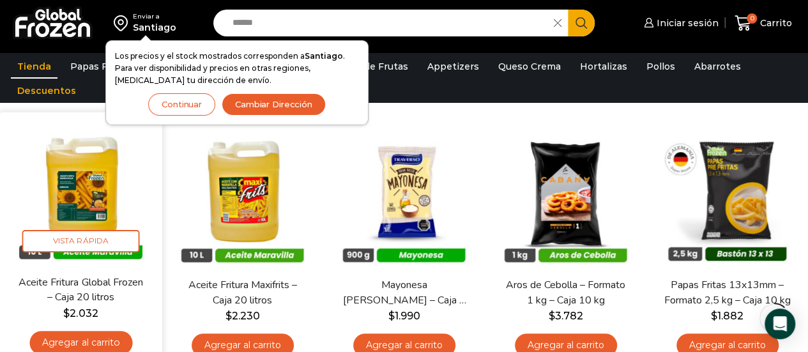 The width and height of the screenshot is (808, 352). I want to click on a: Descuentos, so click(47, 91).